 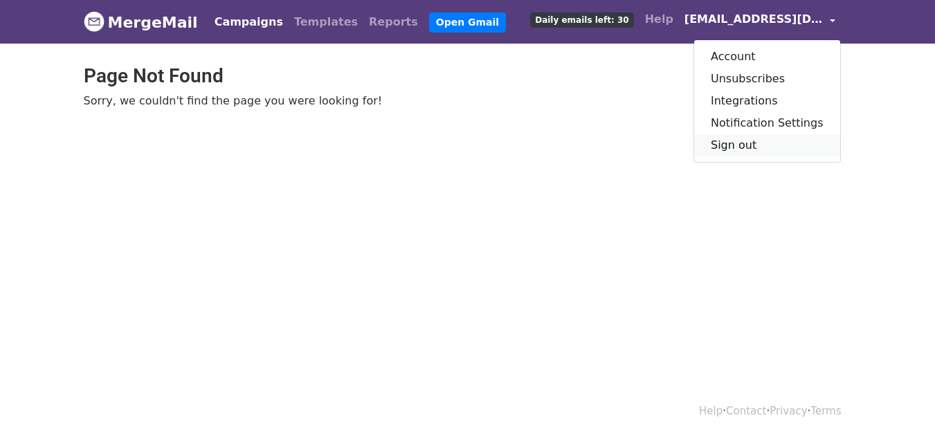 What do you see at coordinates (140, 22) in the screenshot?
I see `a: MergeMail` at bounding box center [140, 22].